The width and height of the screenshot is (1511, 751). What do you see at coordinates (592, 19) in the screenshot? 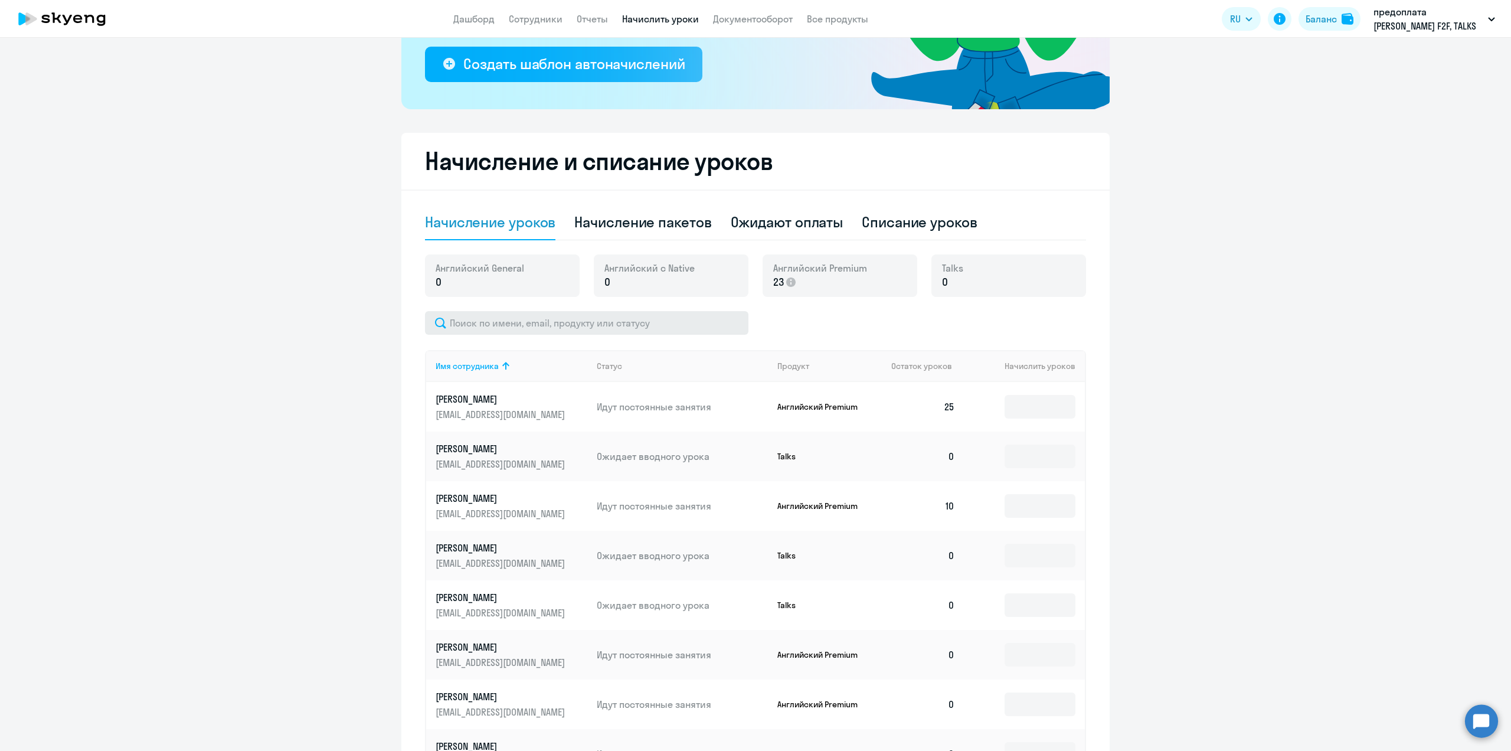
I see `a: Отчеты` at bounding box center [592, 19].